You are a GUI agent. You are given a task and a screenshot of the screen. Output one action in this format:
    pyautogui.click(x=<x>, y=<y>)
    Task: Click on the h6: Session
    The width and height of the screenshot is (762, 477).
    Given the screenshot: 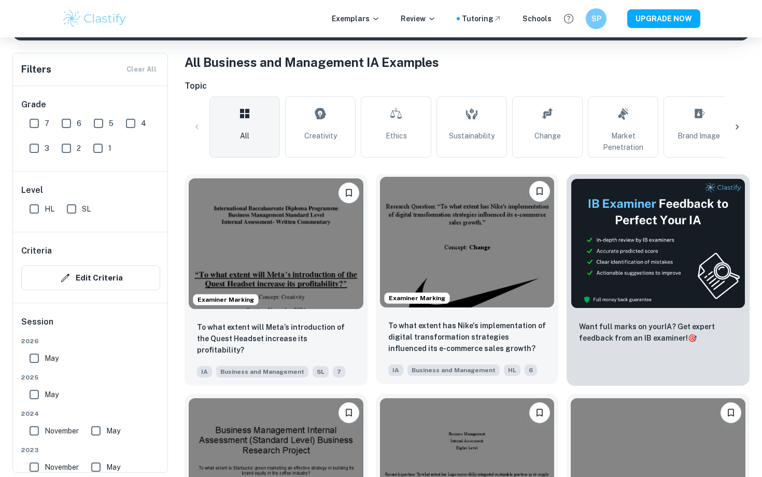 What is the action you would take?
    pyautogui.click(x=91, y=326)
    